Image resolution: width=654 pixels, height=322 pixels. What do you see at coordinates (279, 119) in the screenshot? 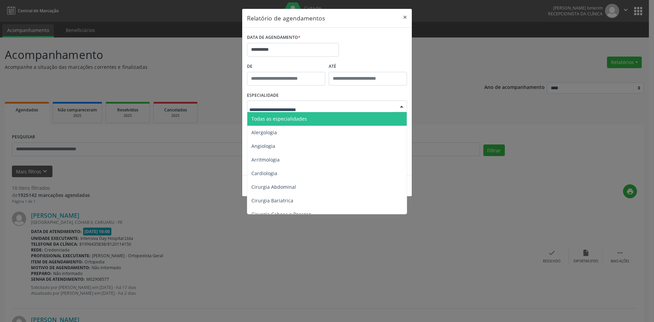
I see `span: Todas as especialidades` at bounding box center [279, 119].